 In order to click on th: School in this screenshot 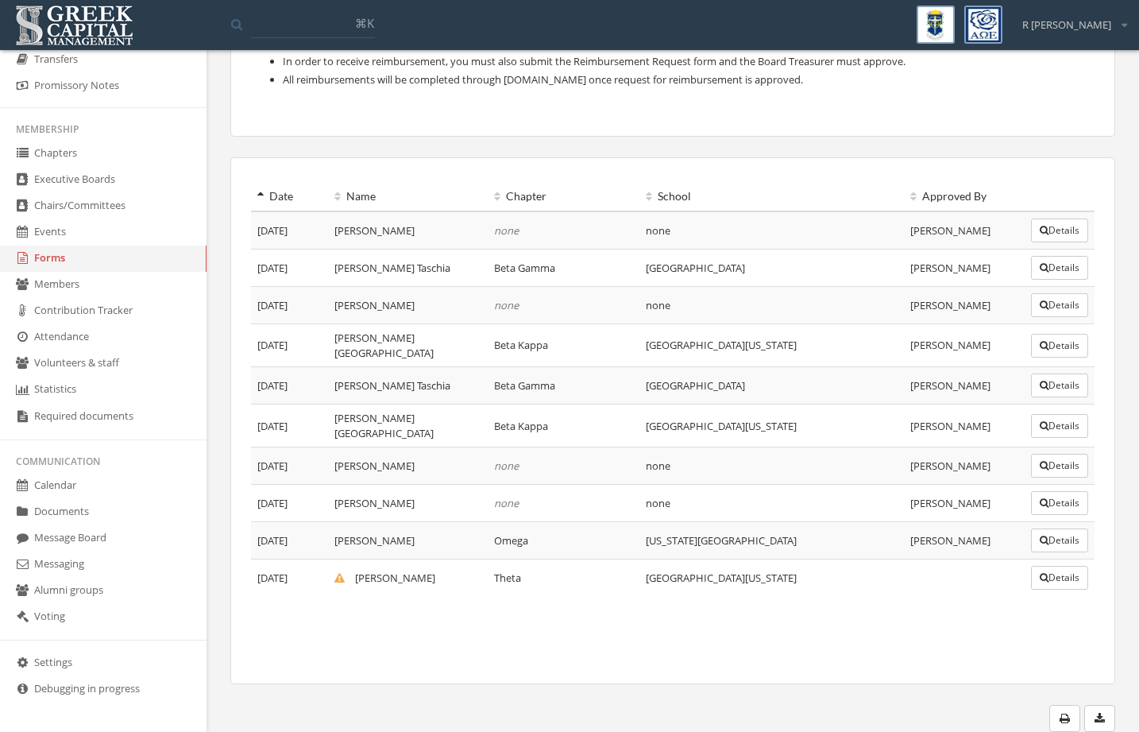, I will do `click(771, 196)`.